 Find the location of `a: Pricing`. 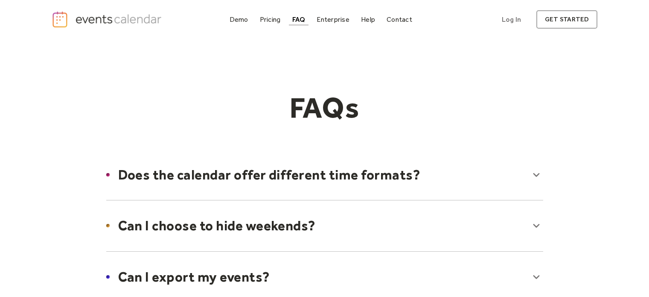

a: Pricing is located at coordinates (270, 19).